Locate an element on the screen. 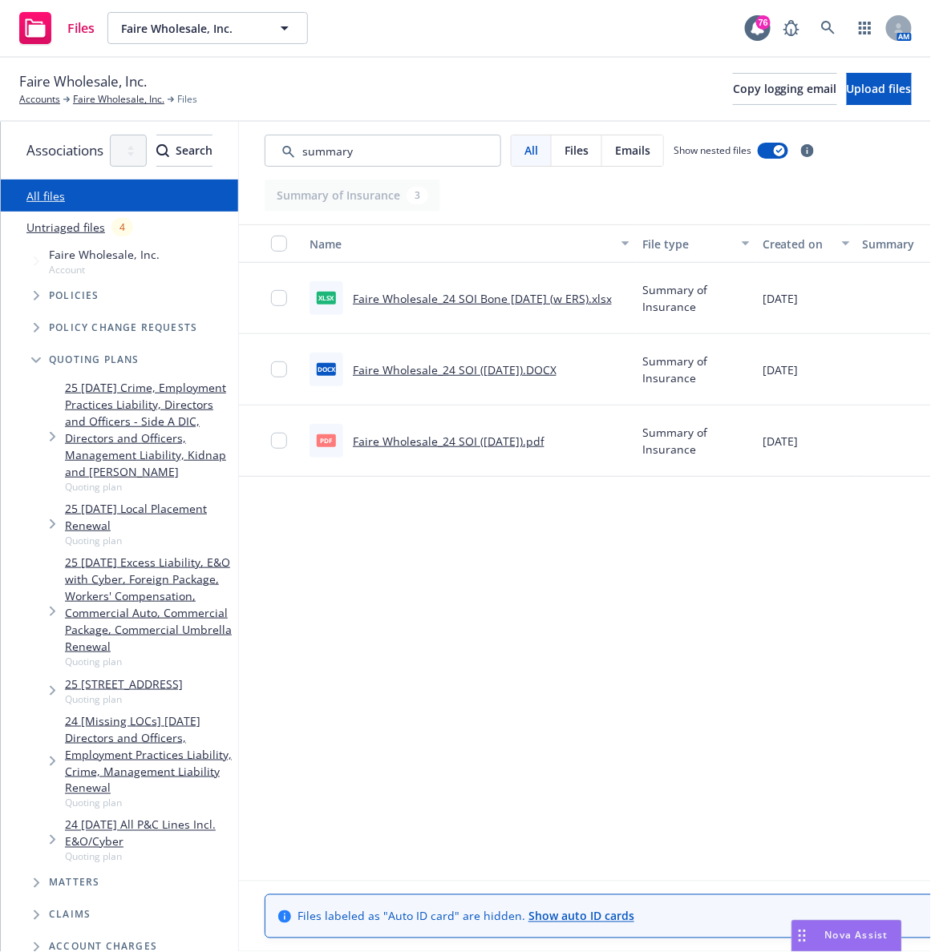 This screenshot has height=952, width=931. span: DOCX is located at coordinates (326, 369).